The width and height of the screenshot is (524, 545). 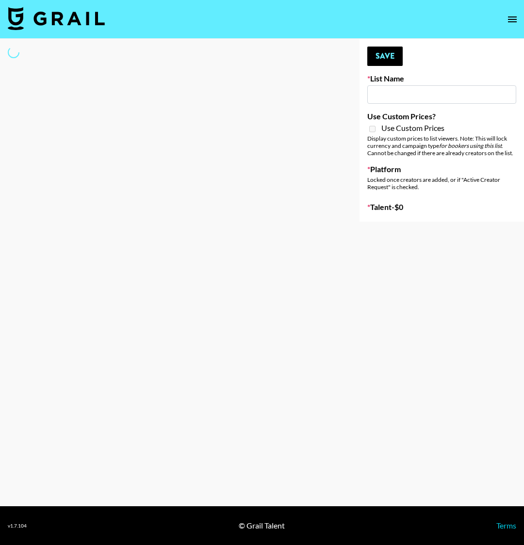 I want to click on a: Terms, so click(x=506, y=525).